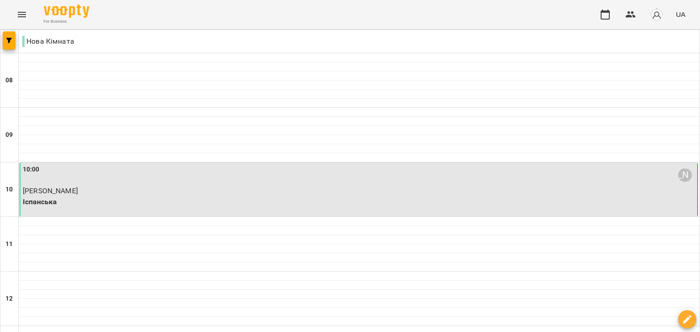 This screenshot has width=700, height=332. What do you see at coordinates (684, 175) in the screenshot?
I see `div: Стукан Сніжана` at bounding box center [684, 175].